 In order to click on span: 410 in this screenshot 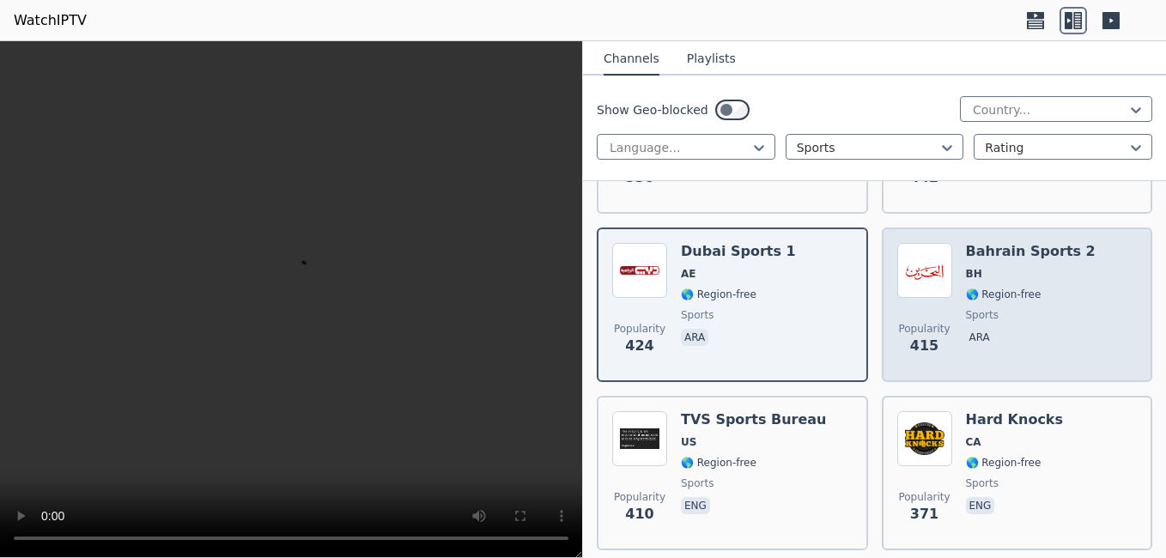, I will do `click(639, 514)`.